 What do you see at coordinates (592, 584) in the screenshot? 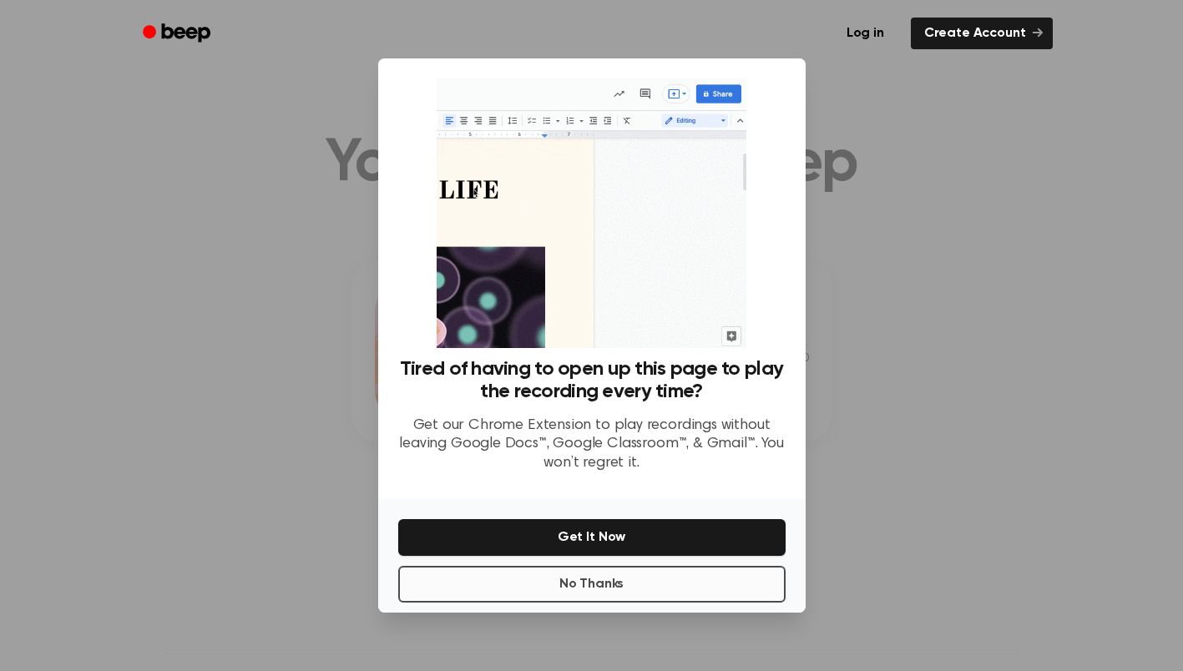
I see `button: No Thanks` at bounding box center [592, 584].